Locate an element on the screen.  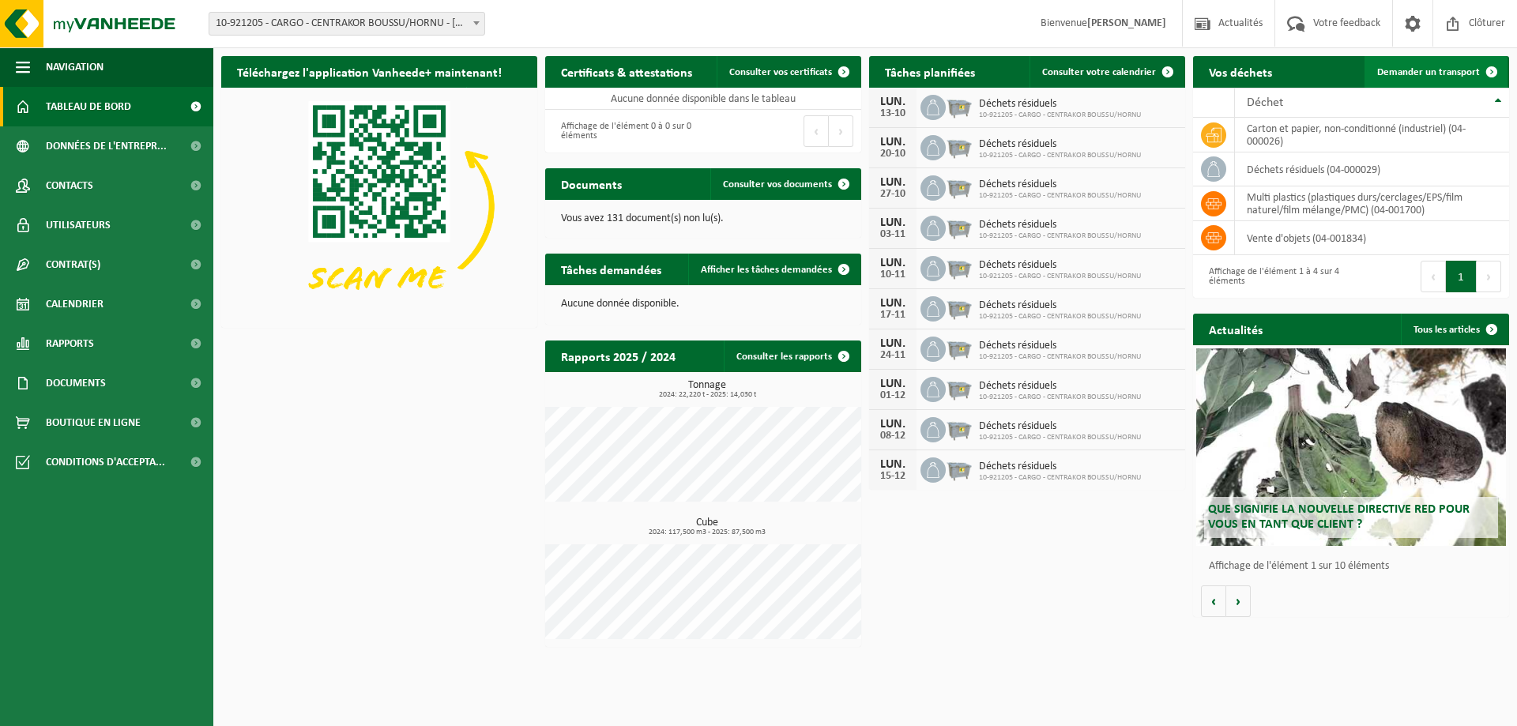
span: 2024: 117,500 m3 - 2025: 87,500 m3 is located at coordinates (707, 533).